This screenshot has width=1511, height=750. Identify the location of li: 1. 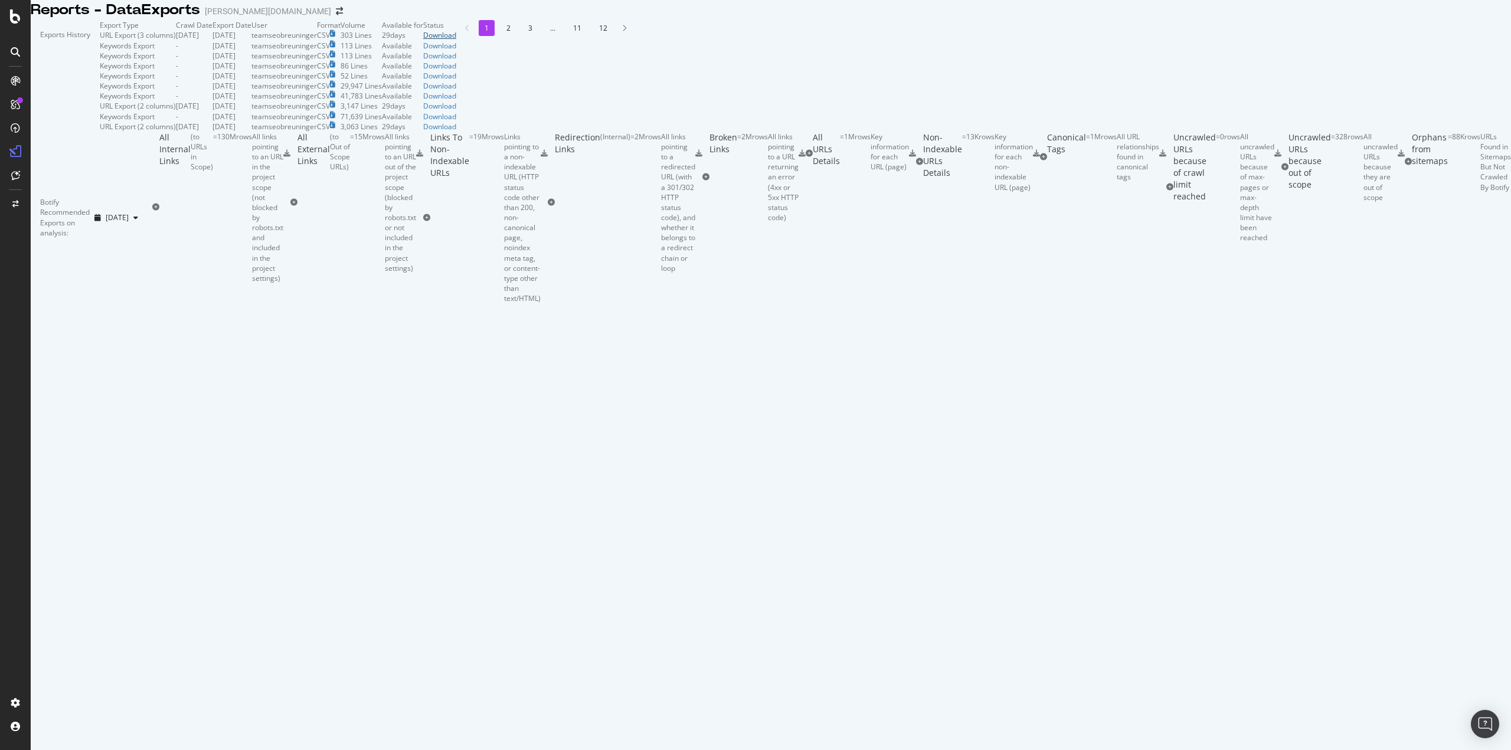
(486, 28).